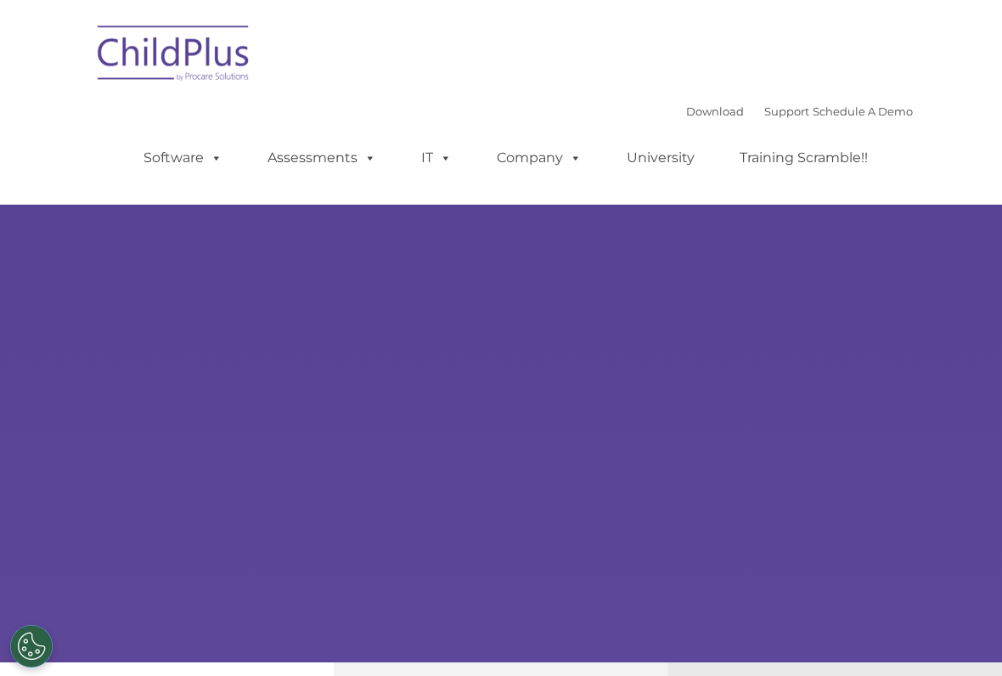 The height and width of the screenshot is (676, 1002). What do you see at coordinates (322, 158) in the screenshot?
I see `a: Assessments` at bounding box center [322, 158].